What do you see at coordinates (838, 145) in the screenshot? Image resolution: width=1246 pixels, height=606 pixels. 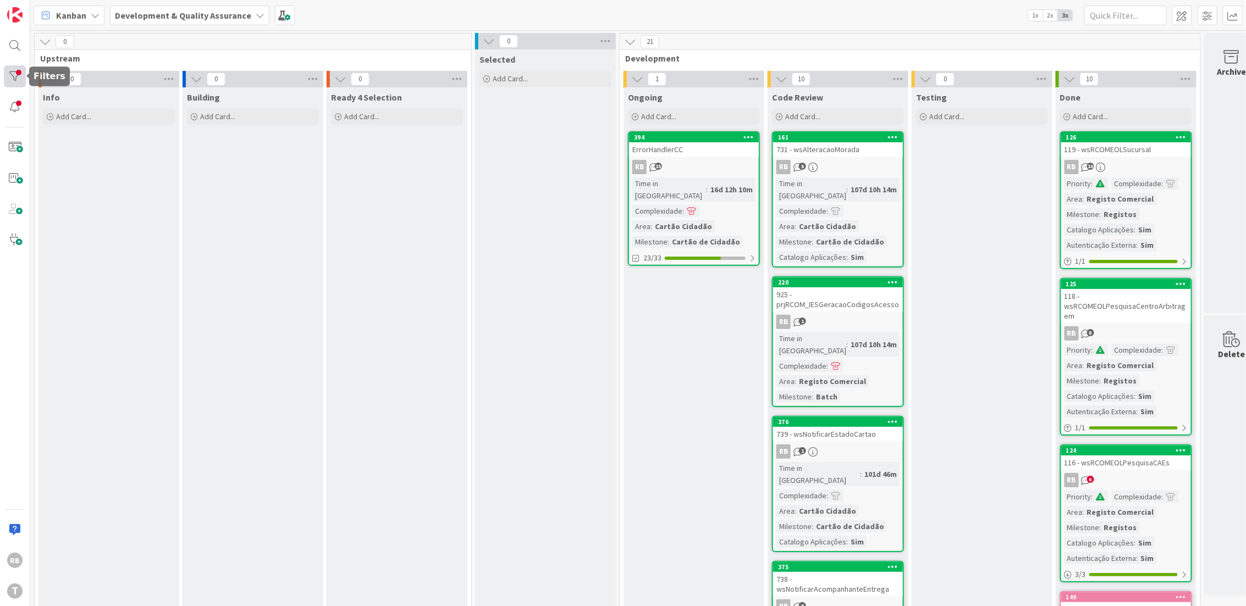 I see `div: 161731 - wsAlteracaoMorada` at bounding box center [838, 145].